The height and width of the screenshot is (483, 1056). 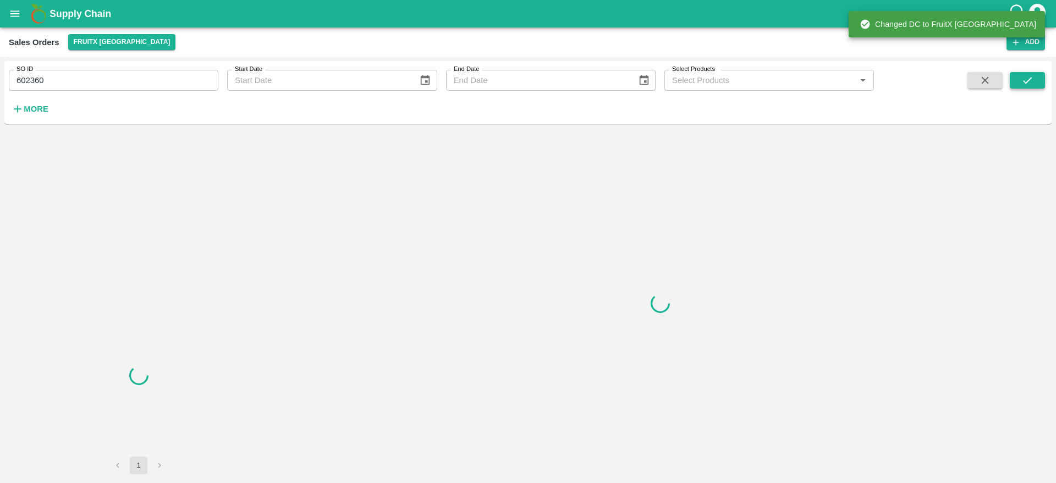 I want to click on input: Select Products, so click(x=760, y=80).